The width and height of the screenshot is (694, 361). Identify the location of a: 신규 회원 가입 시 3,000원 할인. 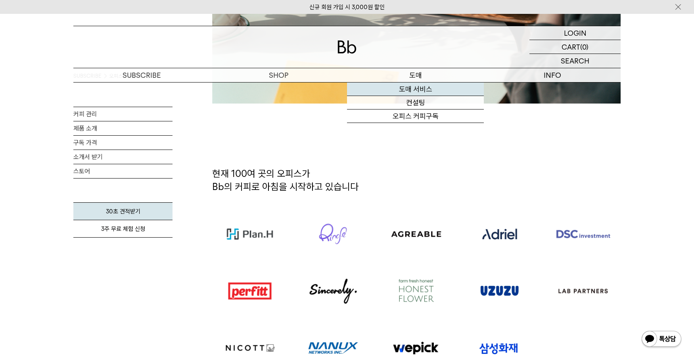
(347, 7).